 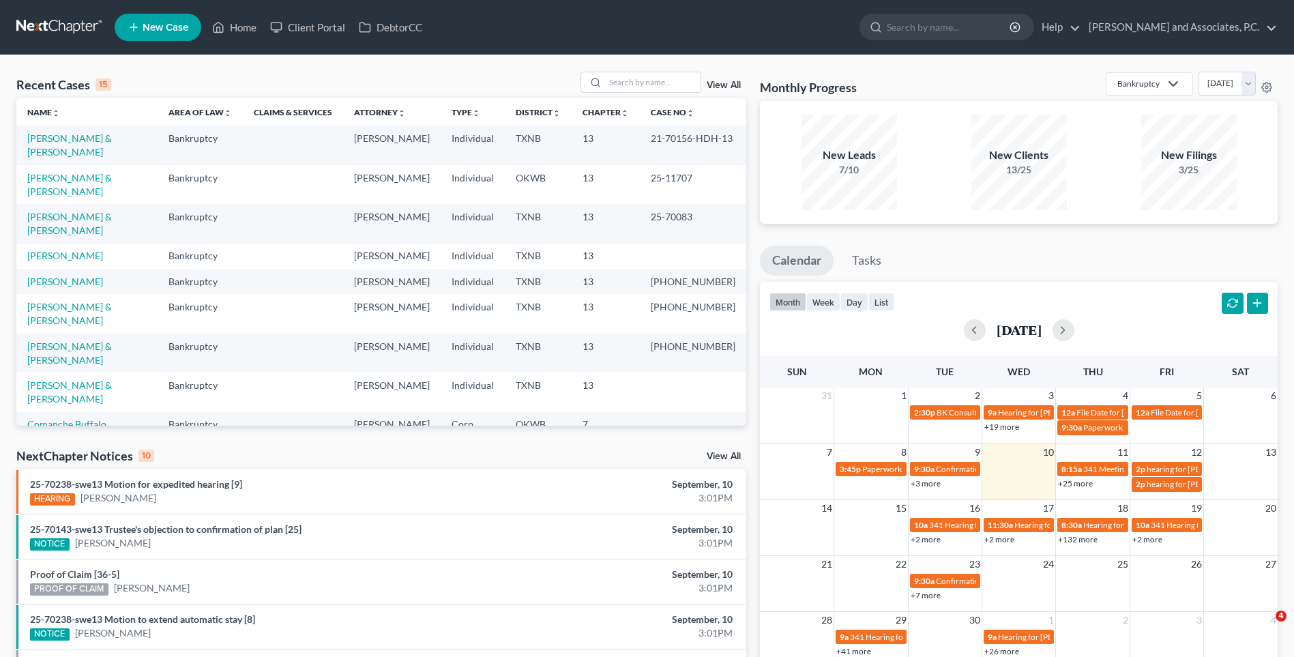 I want to click on div: PROOF OF CLAIM, so click(x=69, y=589).